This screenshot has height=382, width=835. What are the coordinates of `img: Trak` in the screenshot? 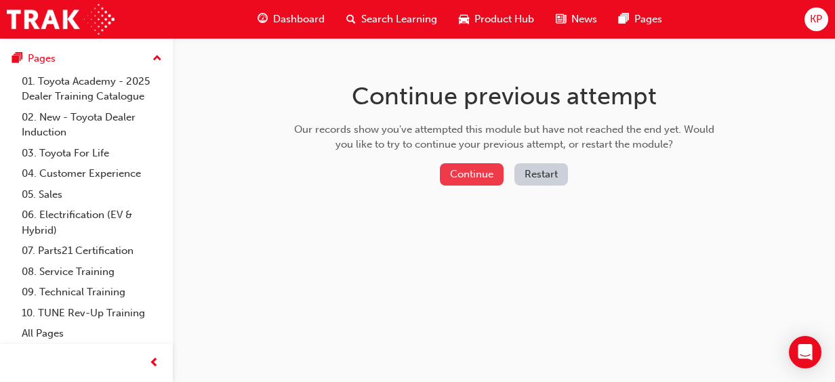 It's located at (60, 19).